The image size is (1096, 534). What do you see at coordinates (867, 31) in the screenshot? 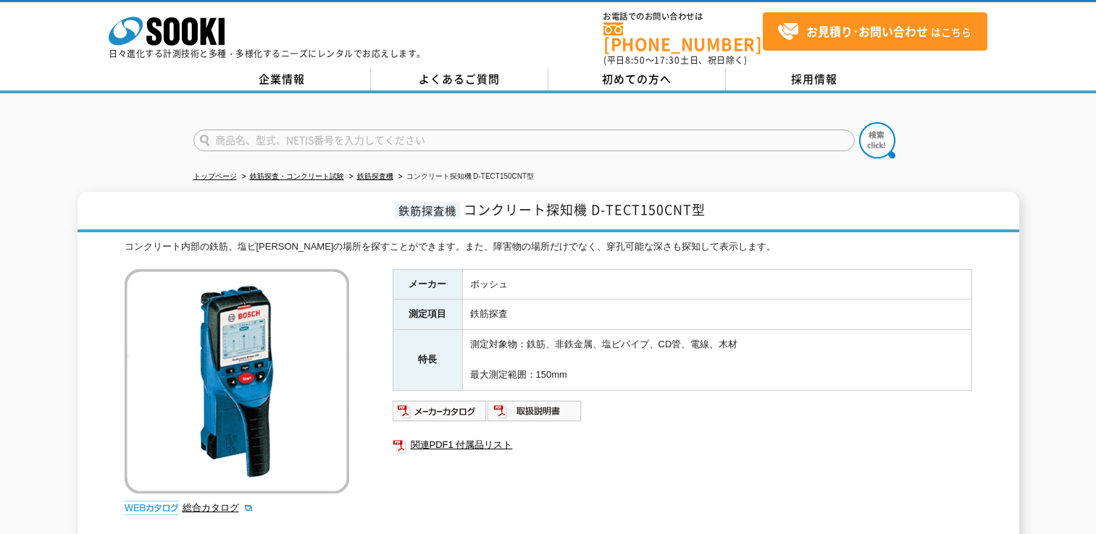
I see `strong: お見積り･お問い合わせ` at bounding box center [867, 31].